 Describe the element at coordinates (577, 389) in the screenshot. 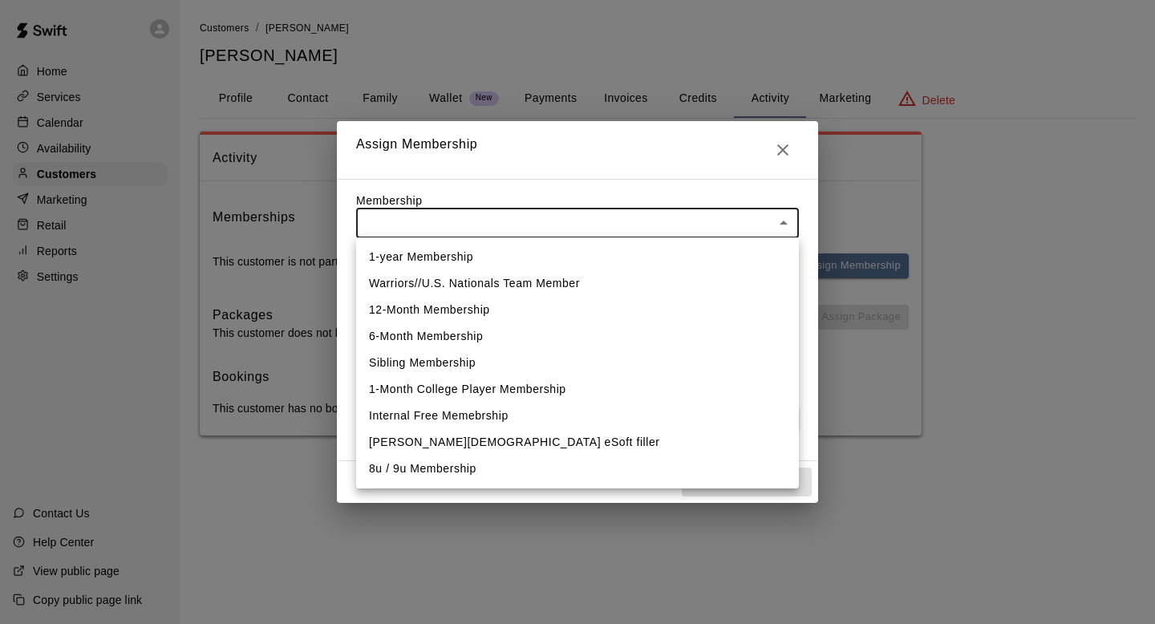

I see `li: 1-Month College Player Membership` at that location.